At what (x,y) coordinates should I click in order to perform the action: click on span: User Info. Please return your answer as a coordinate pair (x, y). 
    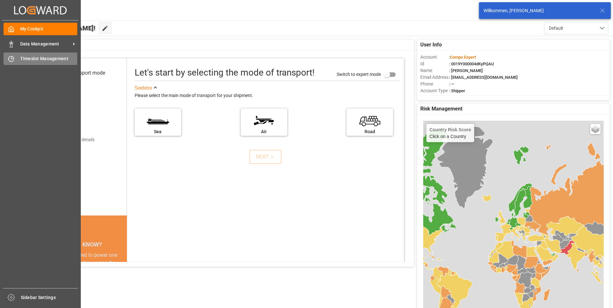
    Looking at the image, I should click on (431, 45).